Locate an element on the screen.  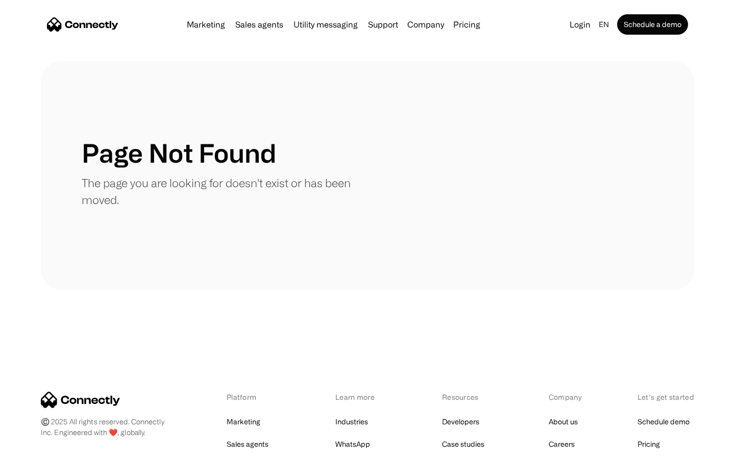
a: Support is located at coordinates (383, 25).